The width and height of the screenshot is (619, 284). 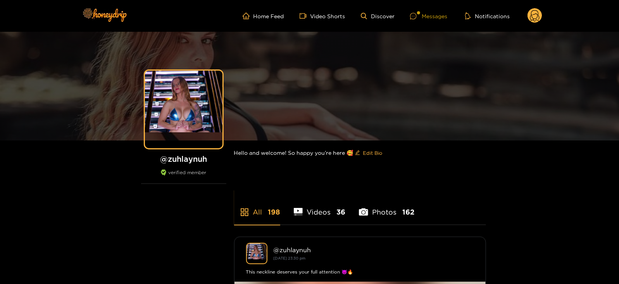 What do you see at coordinates (274, 212) in the screenshot?
I see `span: 198` at bounding box center [274, 212].